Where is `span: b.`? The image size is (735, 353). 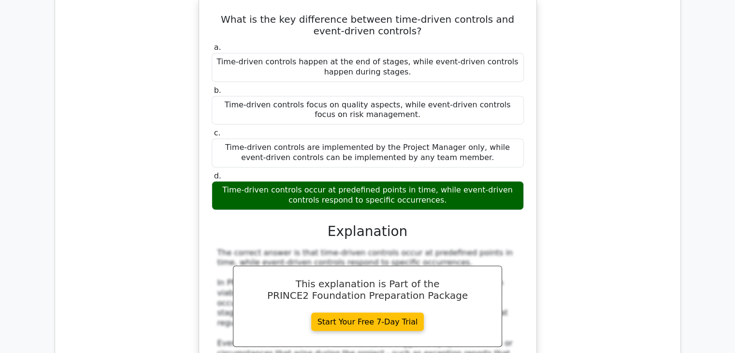 span: b. is located at coordinates (218, 90).